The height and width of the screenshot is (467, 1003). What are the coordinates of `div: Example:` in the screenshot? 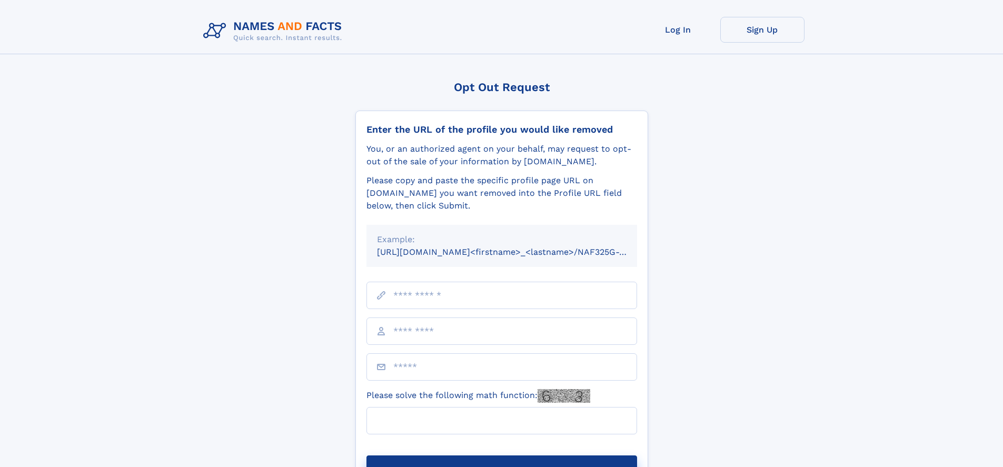 It's located at (502, 239).